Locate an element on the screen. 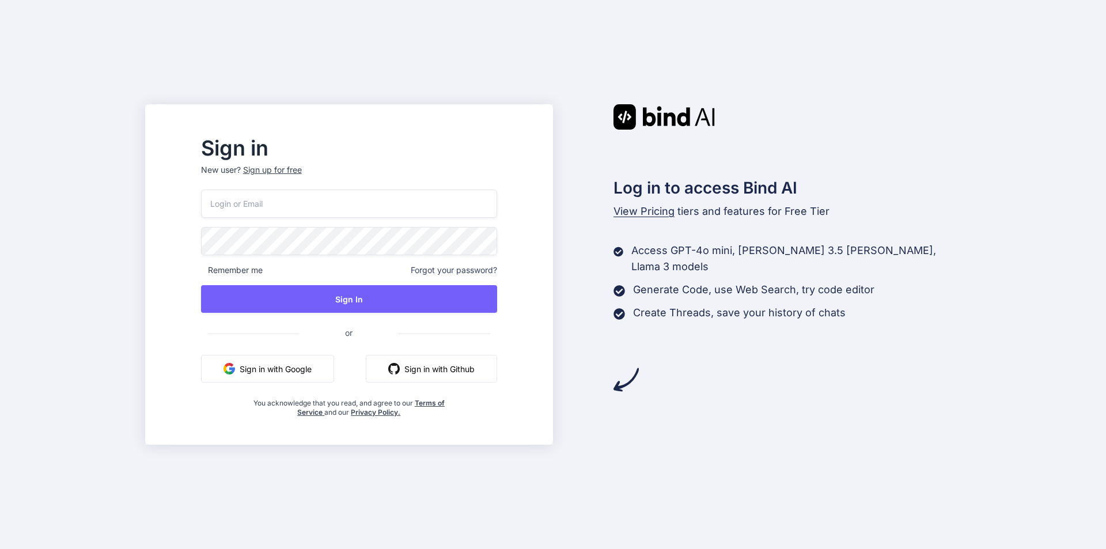 The width and height of the screenshot is (1106, 549). a: Privacy Policy. is located at coordinates (375, 412).